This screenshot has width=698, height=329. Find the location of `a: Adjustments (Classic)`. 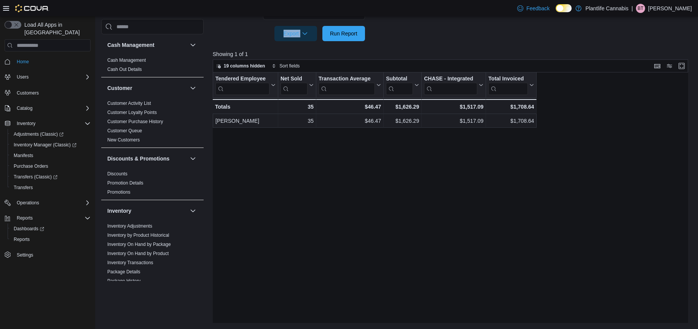

a: Adjustments (Classic) is located at coordinates (51, 134).